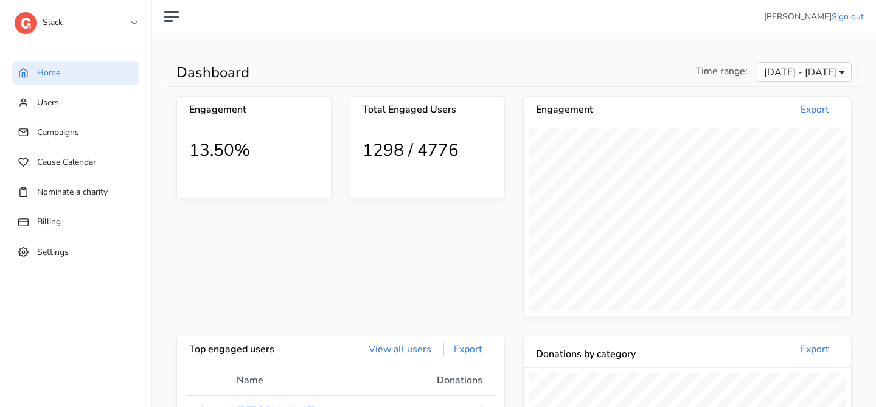  I want to click on h1: 13.50%, so click(254, 151).